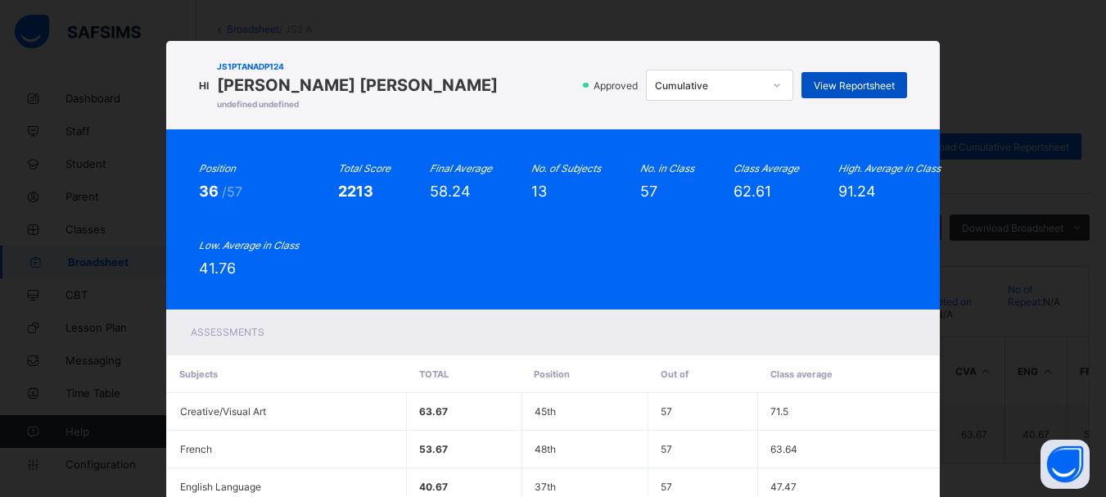 This screenshot has height=497, width=1106. What do you see at coordinates (450, 191) in the screenshot?
I see `span: 58.24` at bounding box center [450, 191].